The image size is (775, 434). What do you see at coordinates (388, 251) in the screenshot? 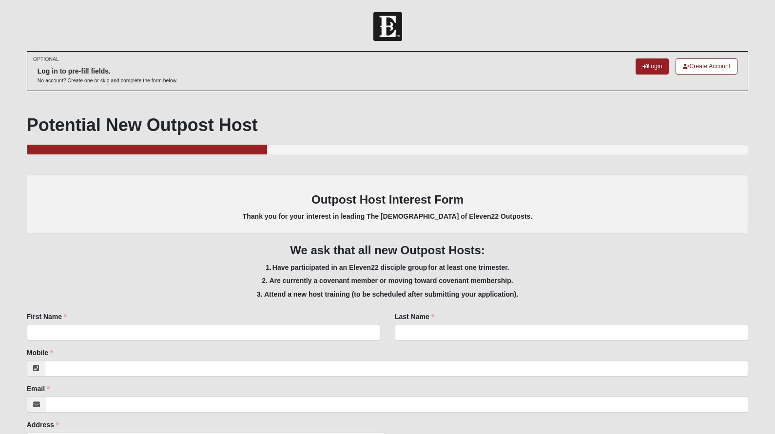
I see `h3: We ask that all new Outpost Hosts:` at bounding box center [388, 251].